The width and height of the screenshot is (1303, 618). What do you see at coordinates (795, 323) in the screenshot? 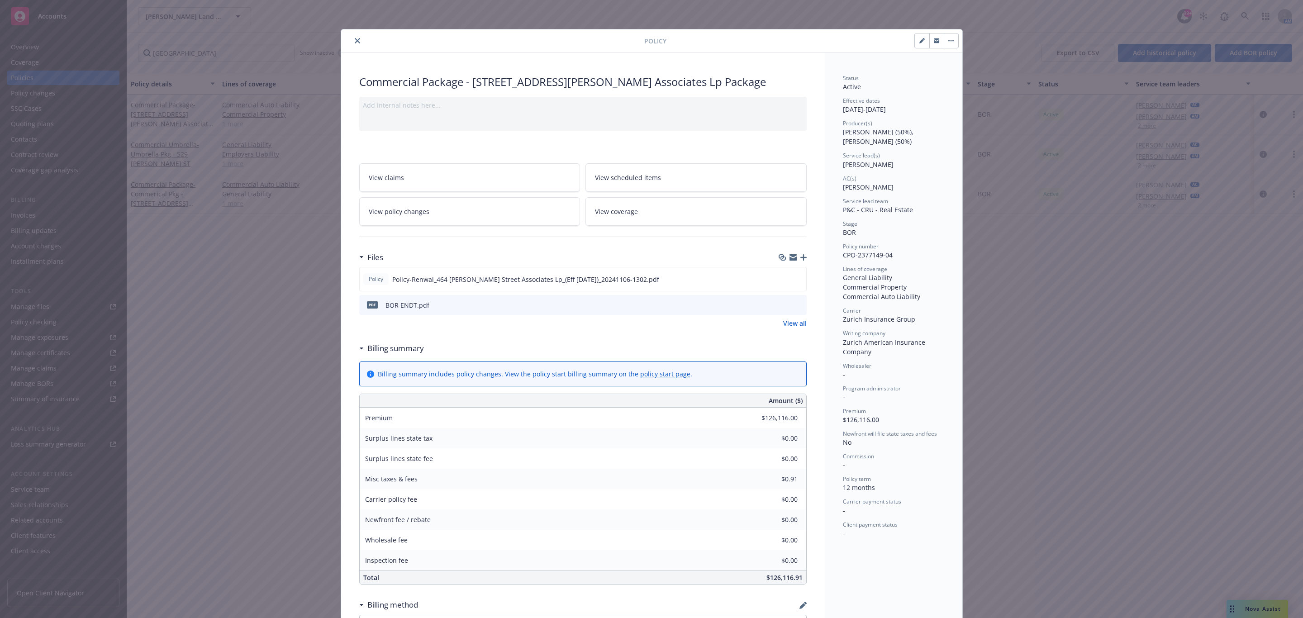
I see `a: View all` at bounding box center [795, 323].